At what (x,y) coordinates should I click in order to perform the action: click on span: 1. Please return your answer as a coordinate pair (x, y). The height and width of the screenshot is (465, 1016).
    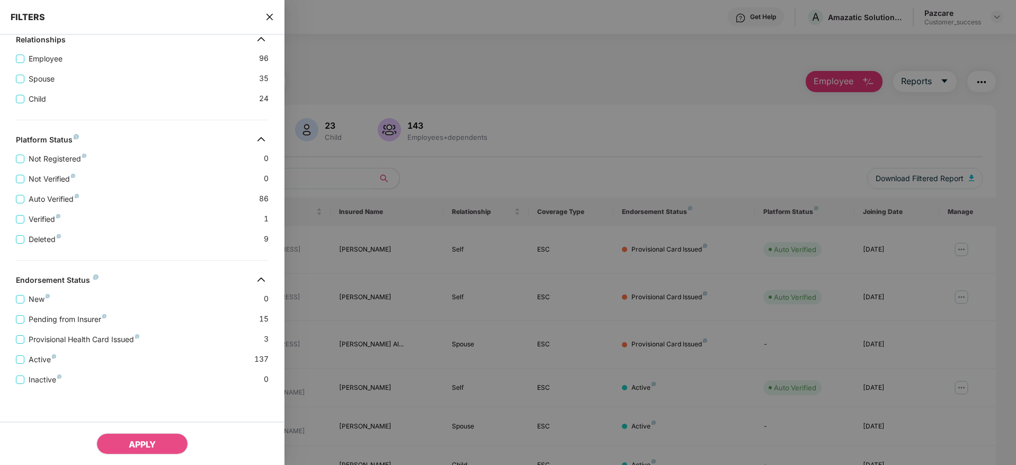
    Looking at the image, I should click on (266, 219).